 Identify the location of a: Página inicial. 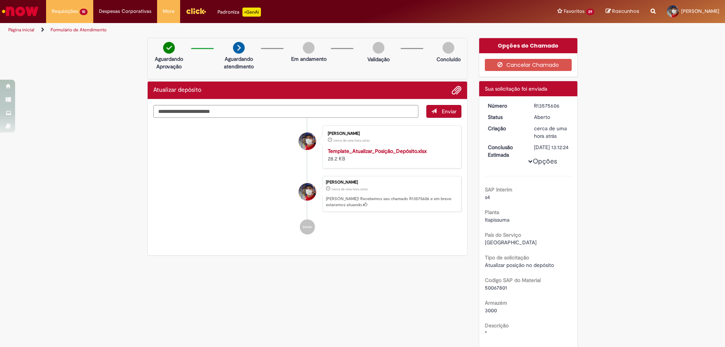
(21, 30).